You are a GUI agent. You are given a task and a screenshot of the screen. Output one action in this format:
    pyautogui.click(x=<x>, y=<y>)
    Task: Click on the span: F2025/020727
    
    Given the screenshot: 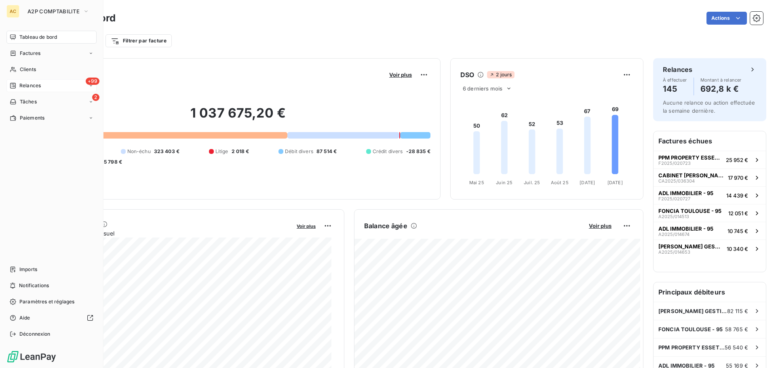 What is the action you would take?
    pyautogui.click(x=674, y=199)
    